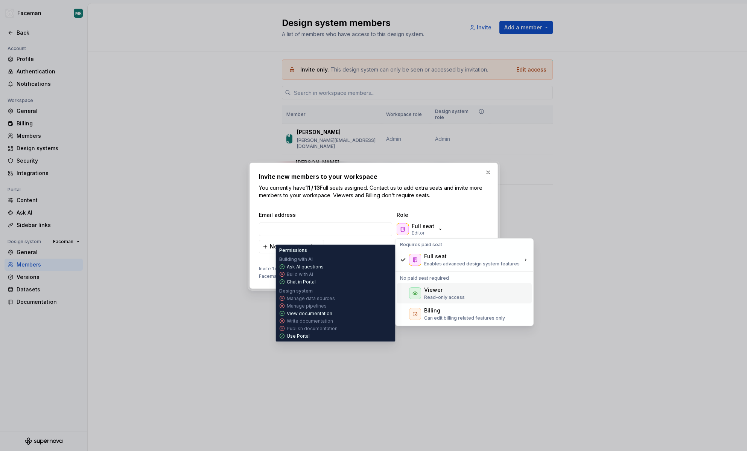 This screenshot has width=747, height=451. I want to click on div: Requires paid seat, so click(464, 245).